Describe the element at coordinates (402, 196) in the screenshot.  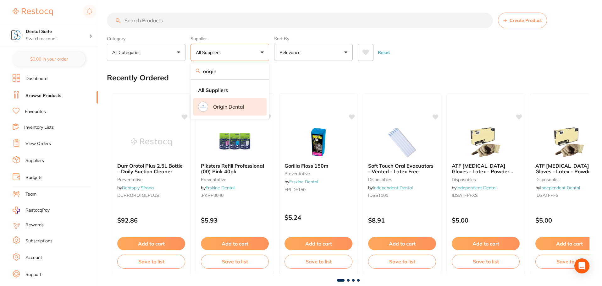
I see `small: IDSST001` at that location.